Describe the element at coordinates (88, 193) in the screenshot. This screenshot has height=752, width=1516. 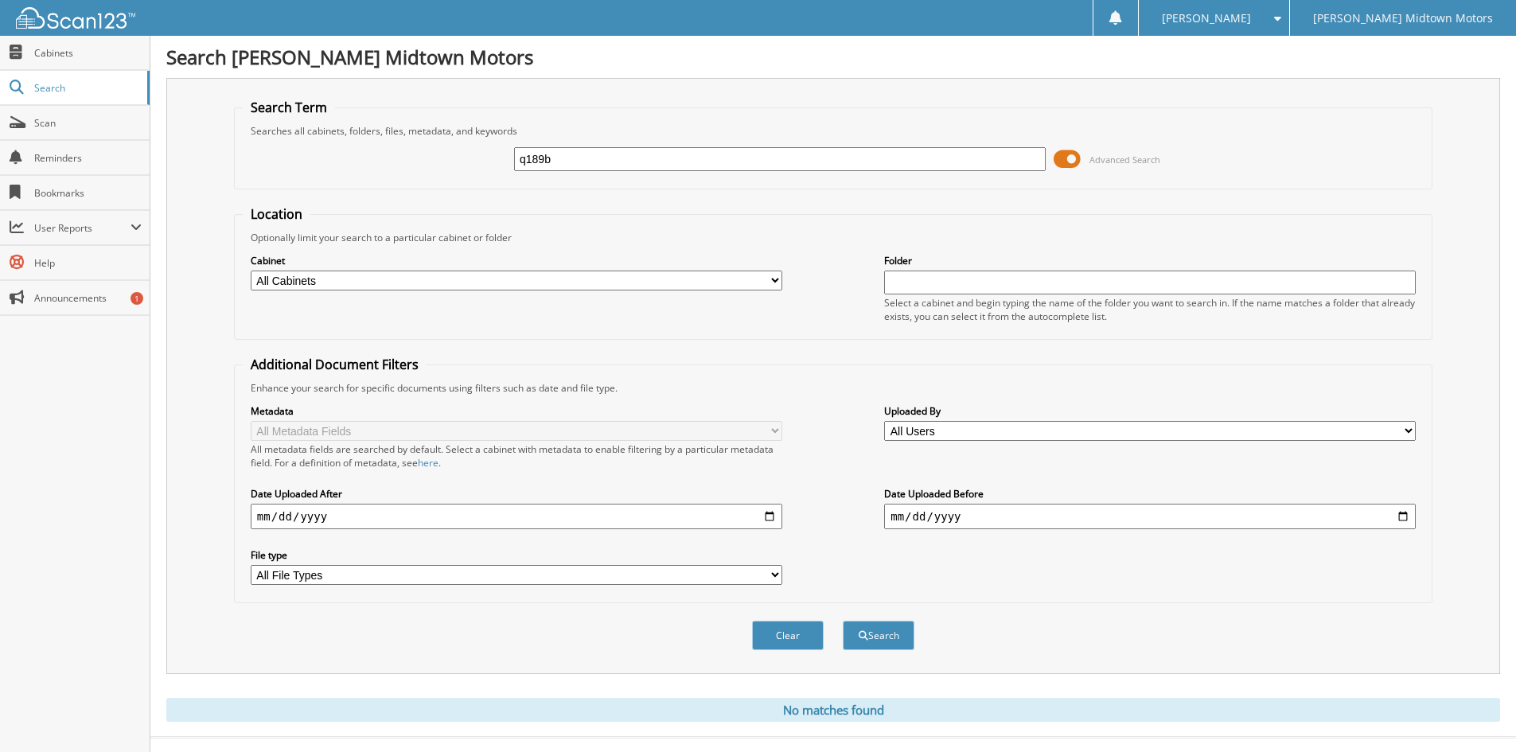
I see `span: Bookmarks` at that location.